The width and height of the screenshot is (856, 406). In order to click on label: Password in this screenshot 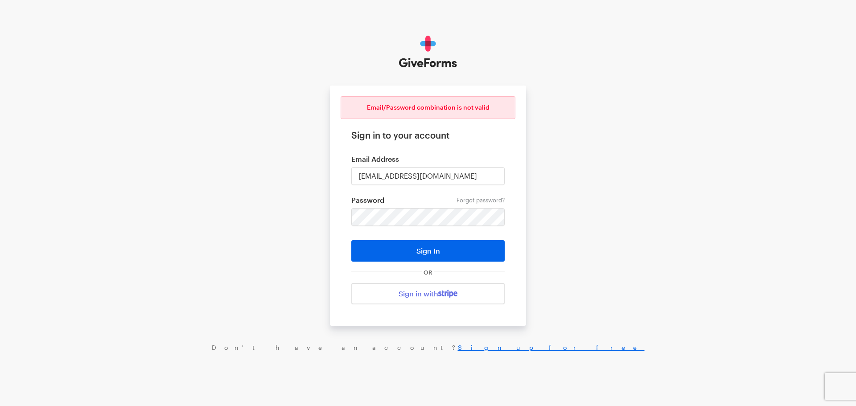, I will do `click(428, 200)`.